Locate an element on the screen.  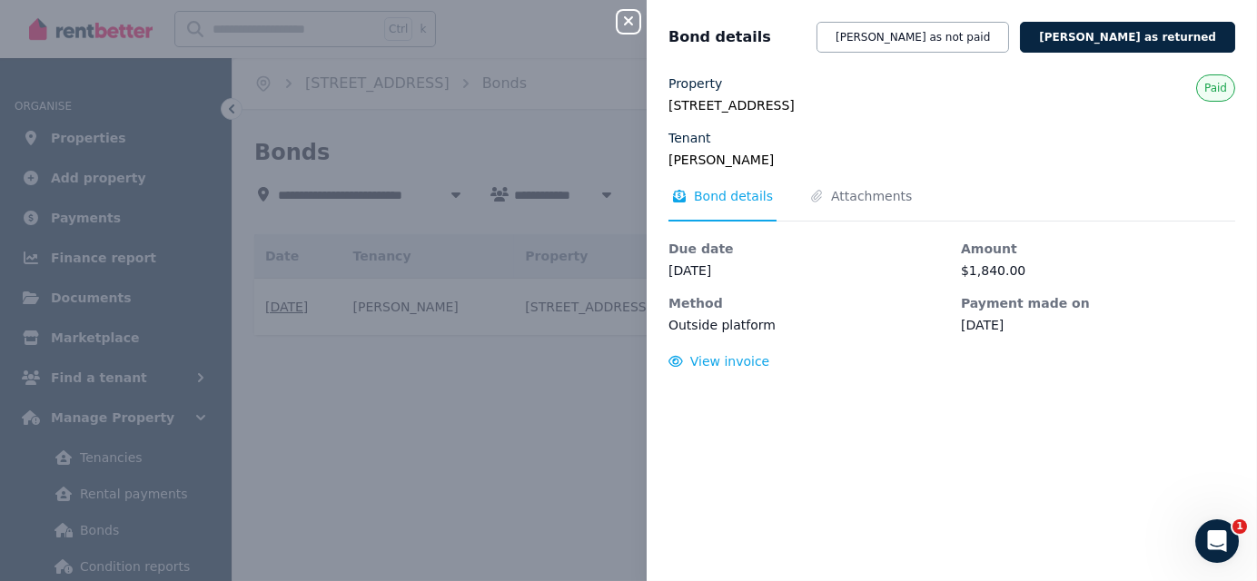
span: 1 is located at coordinates (1240, 527).